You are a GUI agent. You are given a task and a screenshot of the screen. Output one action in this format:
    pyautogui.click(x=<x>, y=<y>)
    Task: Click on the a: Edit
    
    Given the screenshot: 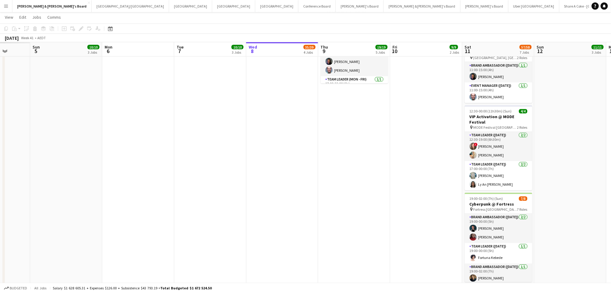 What is the action you would take?
    pyautogui.click(x=23, y=17)
    